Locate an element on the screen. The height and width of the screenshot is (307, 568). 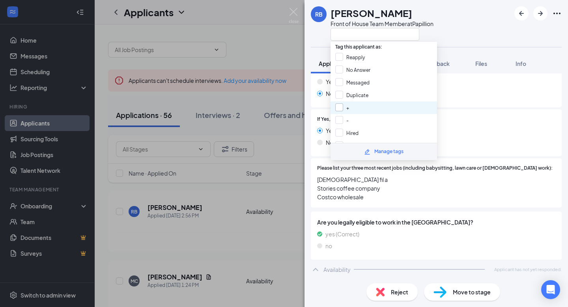
div: Open Intercom Messenger is located at coordinates (551, 290).